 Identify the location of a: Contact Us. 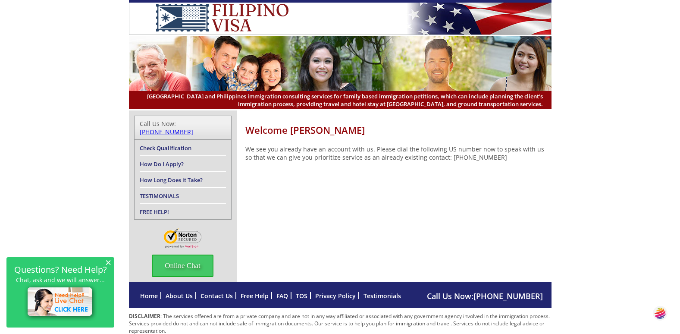
(216, 295).